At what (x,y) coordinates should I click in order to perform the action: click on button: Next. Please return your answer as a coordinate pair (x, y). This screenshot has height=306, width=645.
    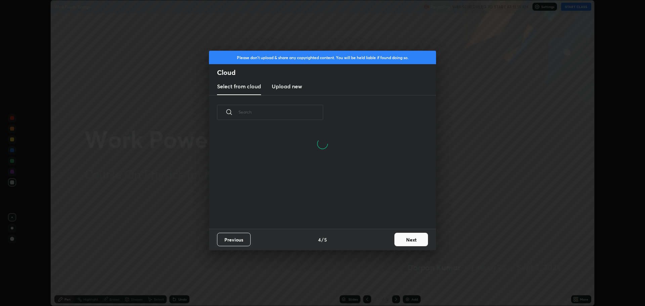
    Looking at the image, I should click on (411, 240).